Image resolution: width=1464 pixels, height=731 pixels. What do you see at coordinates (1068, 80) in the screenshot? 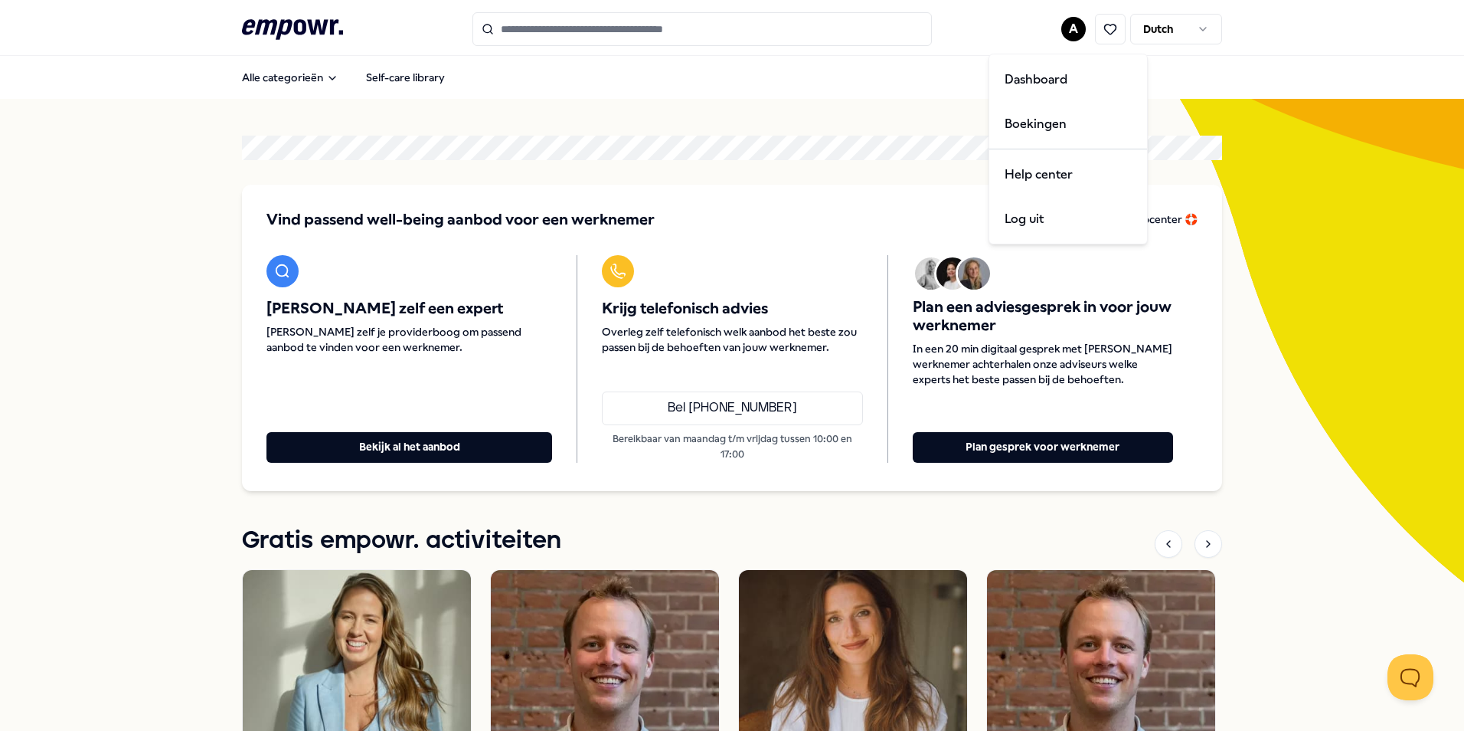
I see `a: Dashboard` at bounding box center [1068, 80].